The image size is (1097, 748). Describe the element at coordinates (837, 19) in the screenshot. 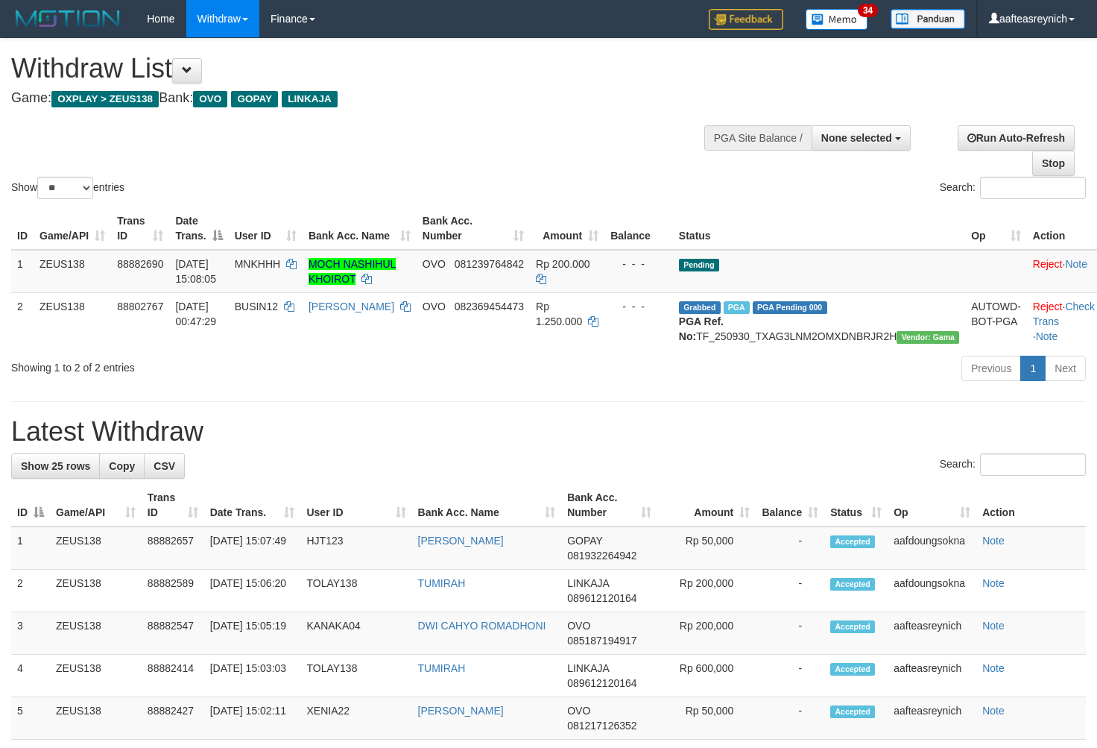

I see `img: Button%20Memo.svg` at that location.